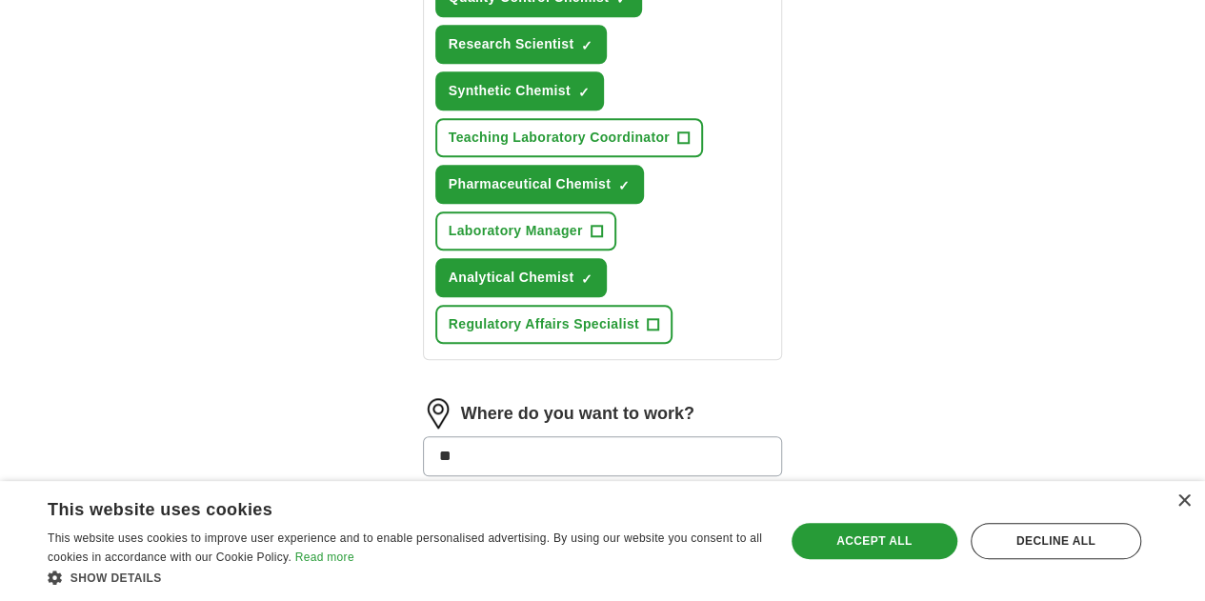 The width and height of the screenshot is (1205, 601). What do you see at coordinates (569, 137) in the screenshot?
I see `button: Teaching Laboratory Coordinator` at bounding box center [569, 137].